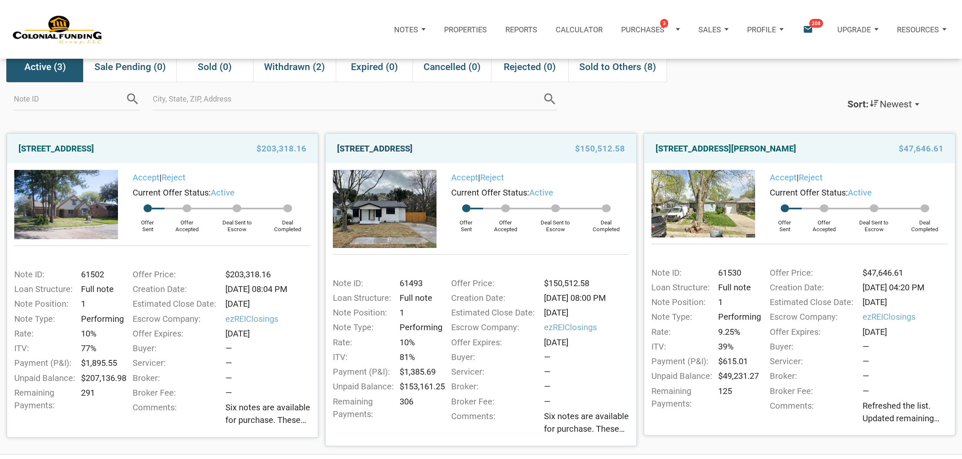 This screenshot has height=459, width=962. Describe the element at coordinates (69, 99) in the screenshot. I see `input: Note ID` at that location.